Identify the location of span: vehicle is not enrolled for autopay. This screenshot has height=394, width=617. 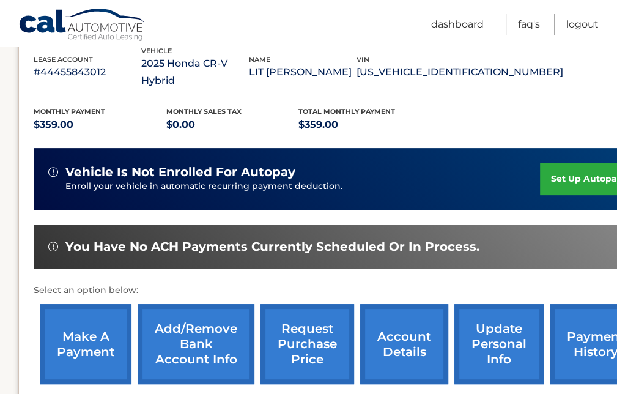
(180, 172).